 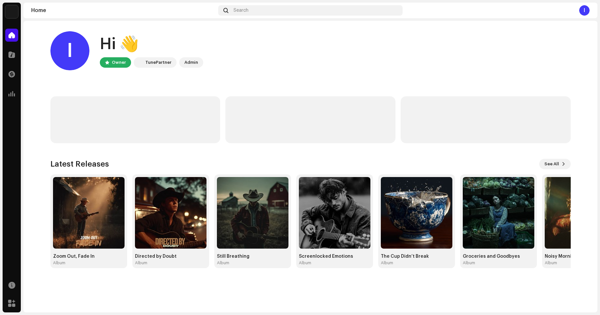 What do you see at coordinates (253, 256) in the screenshot?
I see `div: Still Breathing` at bounding box center [253, 256].